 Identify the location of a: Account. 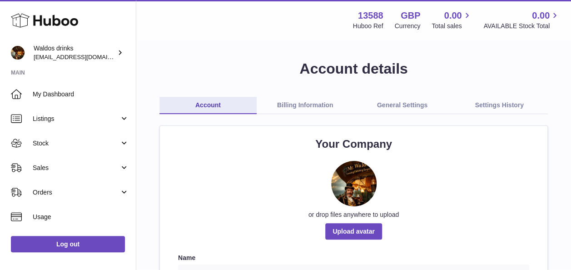
(208, 105).